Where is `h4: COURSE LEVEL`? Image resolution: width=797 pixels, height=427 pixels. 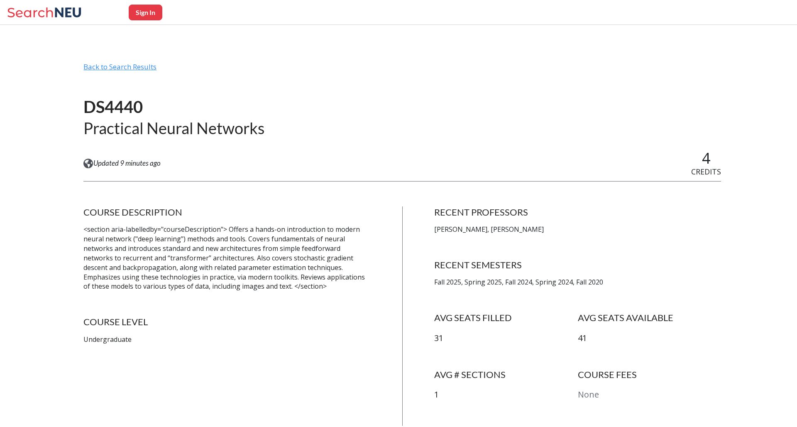 h4: COURSE LEVEL is located at coordinates (227, 322).